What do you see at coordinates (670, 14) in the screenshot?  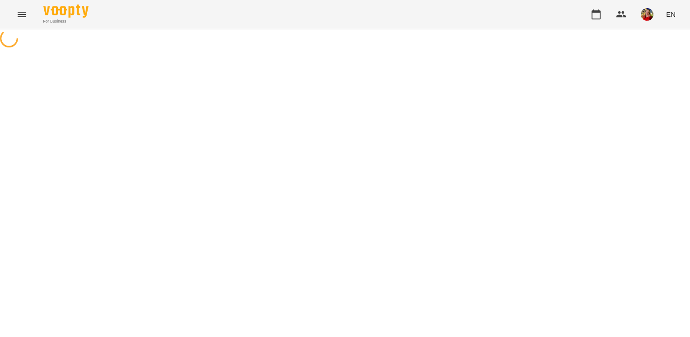 I see `span: EN` at bounding box center [670, 14].